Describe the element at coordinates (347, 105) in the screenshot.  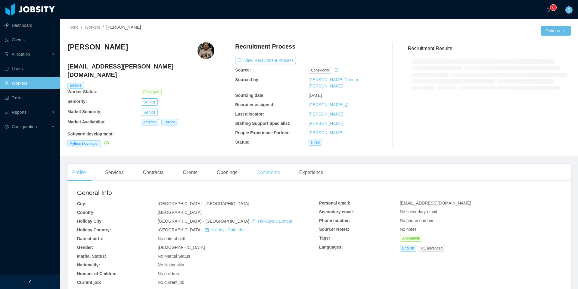
I see `i: icon: edit` at that location.